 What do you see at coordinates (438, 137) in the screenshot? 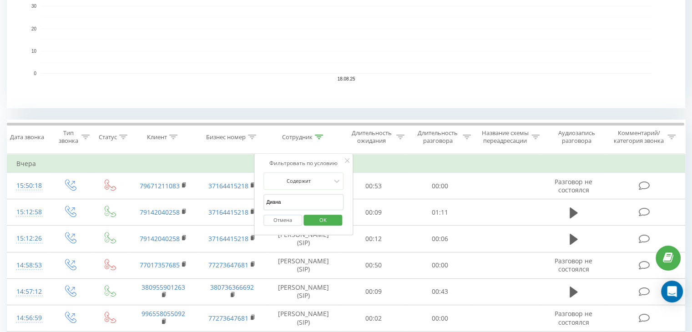
I see `div: Длительность разговора` at bounding box center [438, 137].